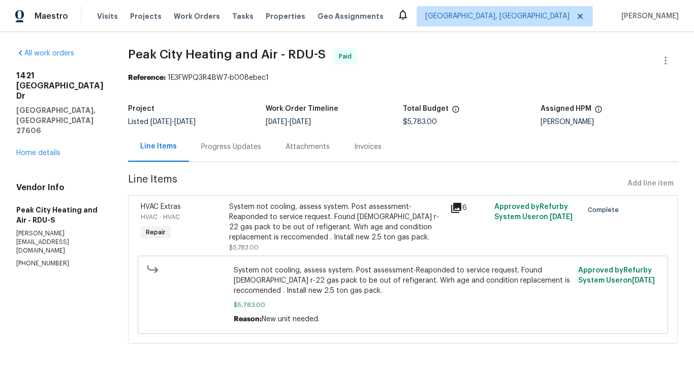 The width and height of the screenshot is (694, 367). What do you see at coordinates (60, 215) in the screenshot?
I see `h5: Peak City Heating and Air - RDU-S` at bounding box center [60, 215].